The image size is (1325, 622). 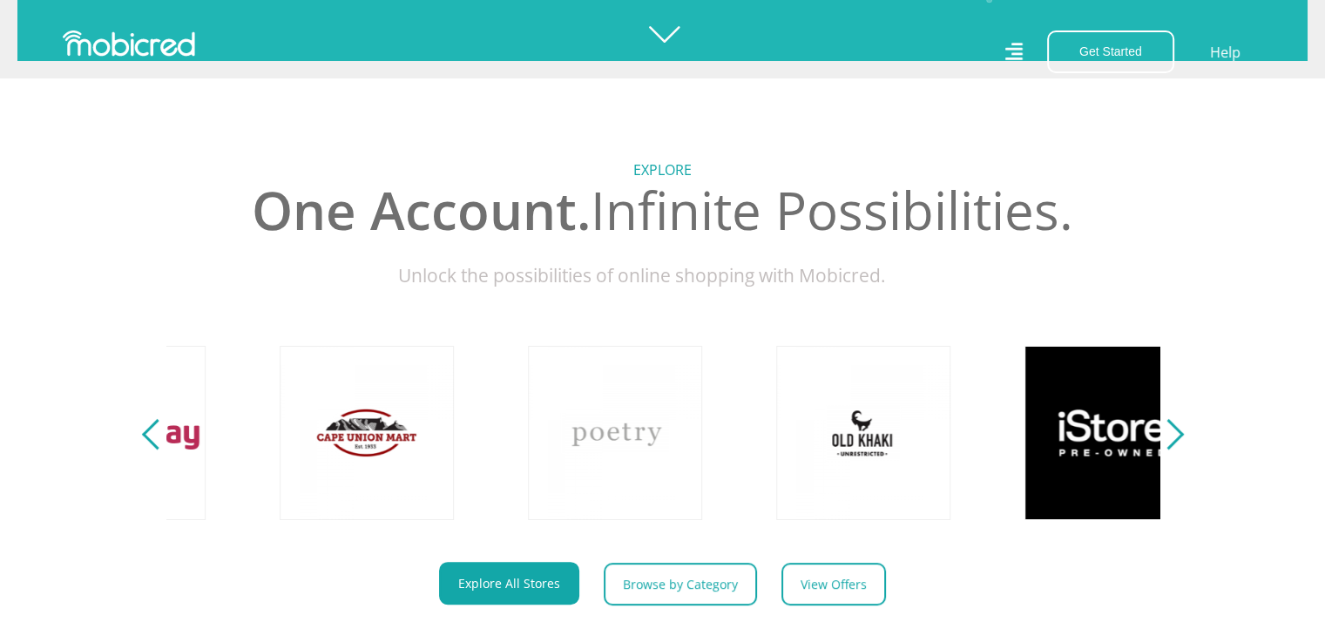 What do you see at coordinates (663, 276) in the screenshot?
I see `p: Unlock the possibilities of online shopping with Mobicred.` at bounding box center [663, 276].